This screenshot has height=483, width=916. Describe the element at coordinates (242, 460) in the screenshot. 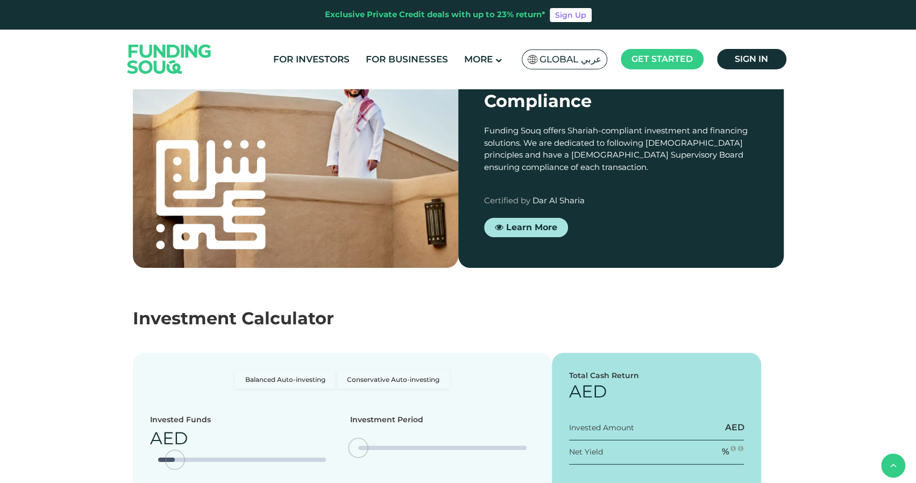

I see `tc-range-slider: amount slider` at that location.